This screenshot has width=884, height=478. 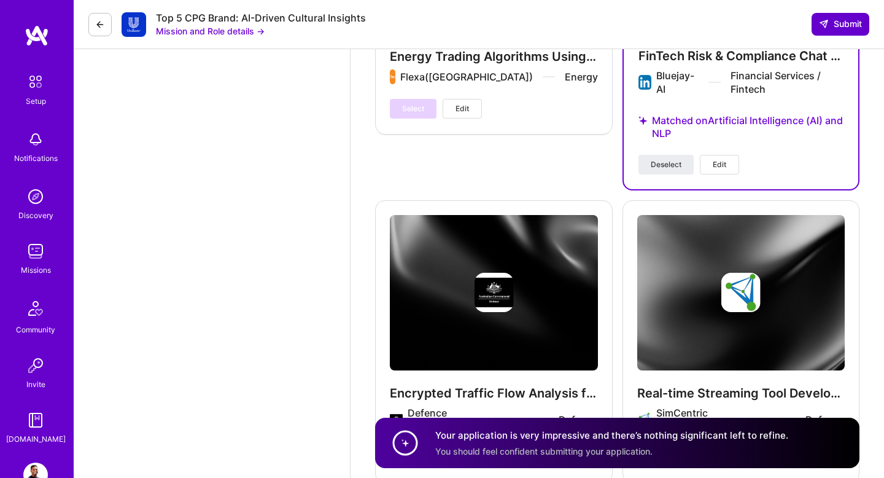 I want to click on img: Invite, so click(x=36, y=365).